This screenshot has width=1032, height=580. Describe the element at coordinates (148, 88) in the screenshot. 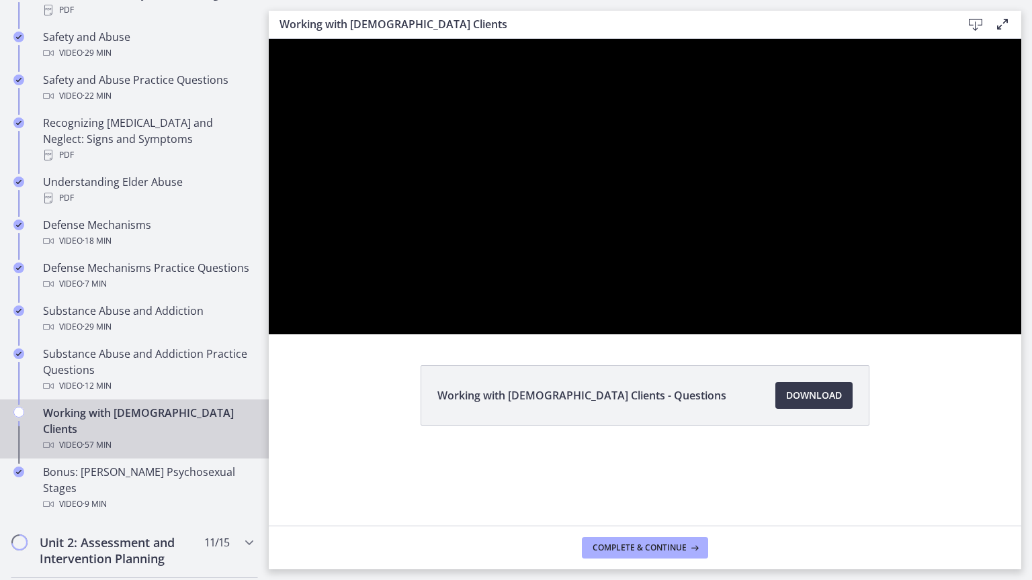

I see `div: Safety and Abuse Practice Questions` at that location.